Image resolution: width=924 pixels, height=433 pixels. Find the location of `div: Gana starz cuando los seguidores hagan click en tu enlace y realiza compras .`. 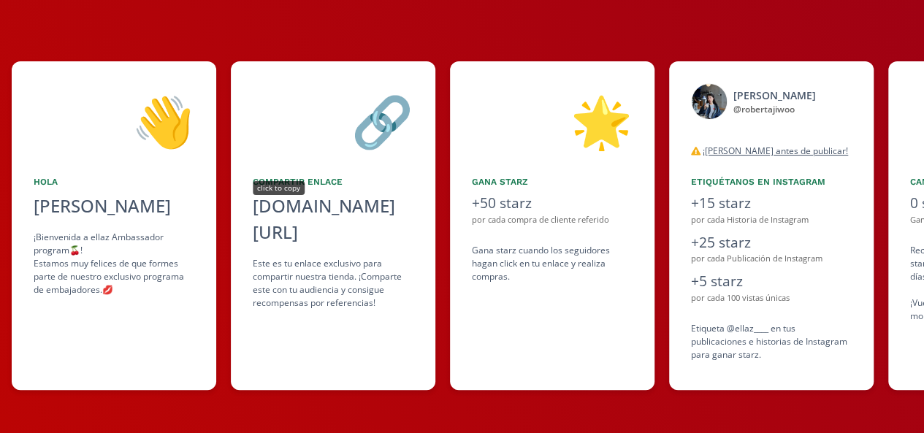

div: Gana starz cuando los seguidores hagan click en tu enlace y realiza compras . is located at coordinates (552, 264).